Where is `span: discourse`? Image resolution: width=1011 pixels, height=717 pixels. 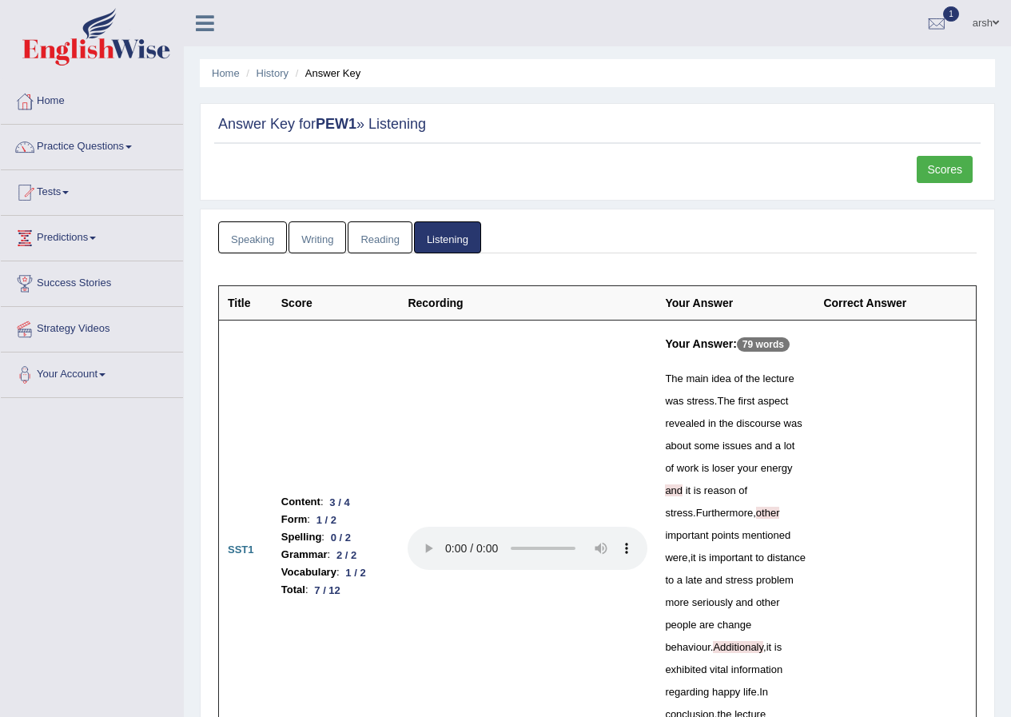
span: discourse is located at coordinates (758, 423).